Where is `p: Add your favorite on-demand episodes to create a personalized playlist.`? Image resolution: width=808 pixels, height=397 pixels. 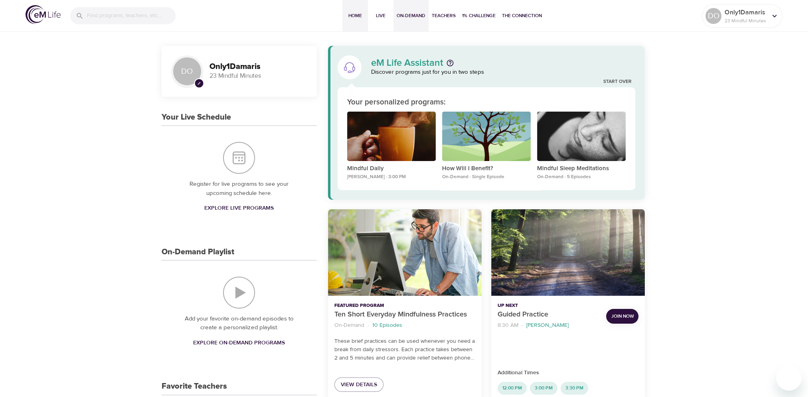 p: Add your favorite on-demand episodes to create a personalized playlist. is located at coordinates (239, 324).